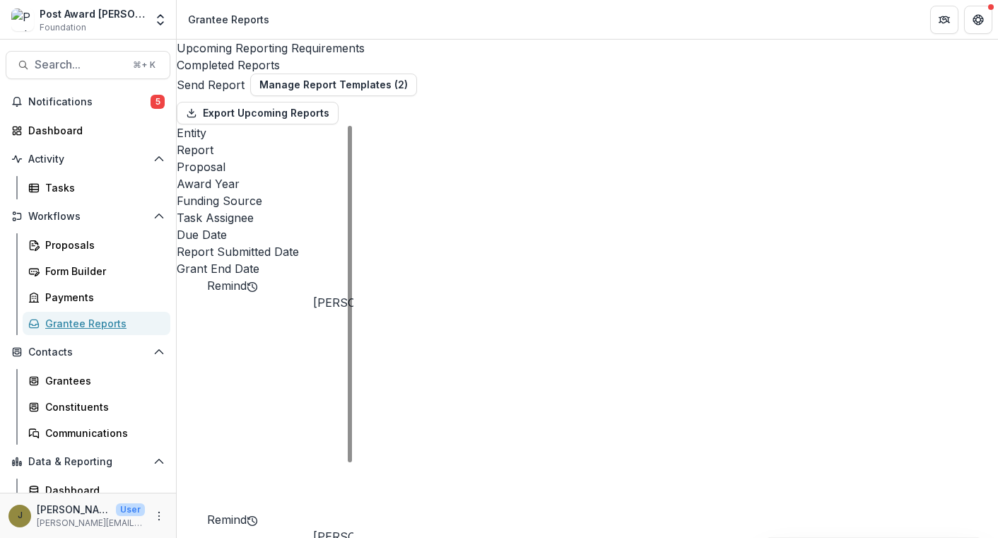  Describe the element at coordinates (88, 102) in the screenshot. I see `button: Notifications5` at that location.